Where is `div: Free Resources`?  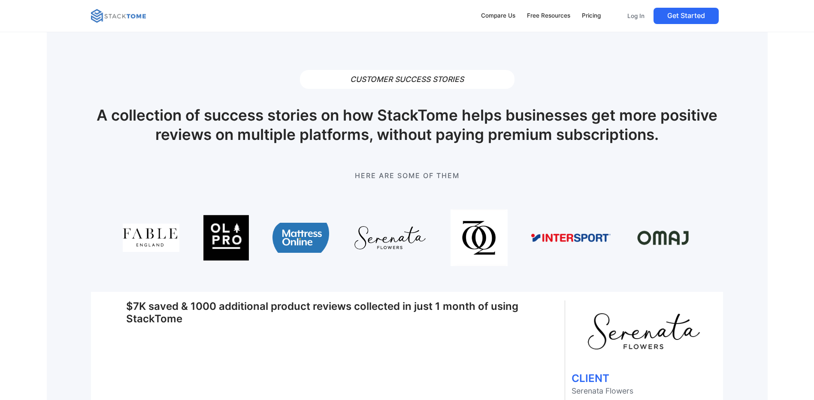 div: Free Resources is located at coordinates (549, 16).